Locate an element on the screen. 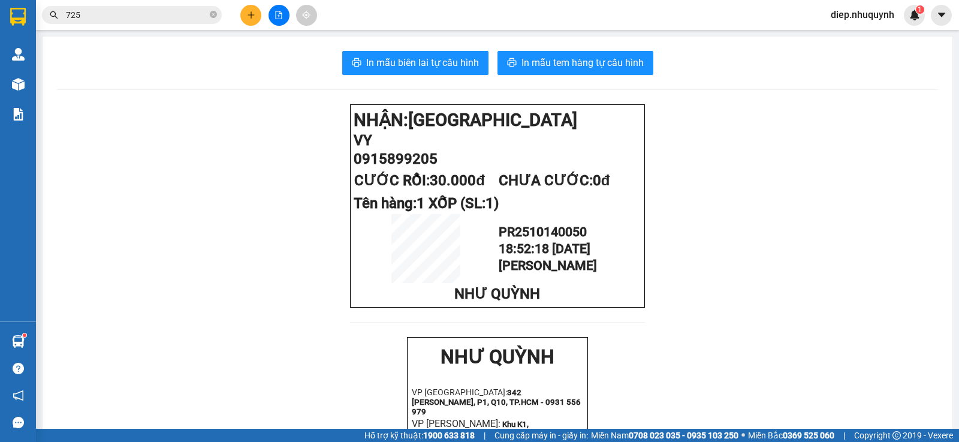  span: In mẫu biên lai tự cấu hình is located at coordinates (423, 62).